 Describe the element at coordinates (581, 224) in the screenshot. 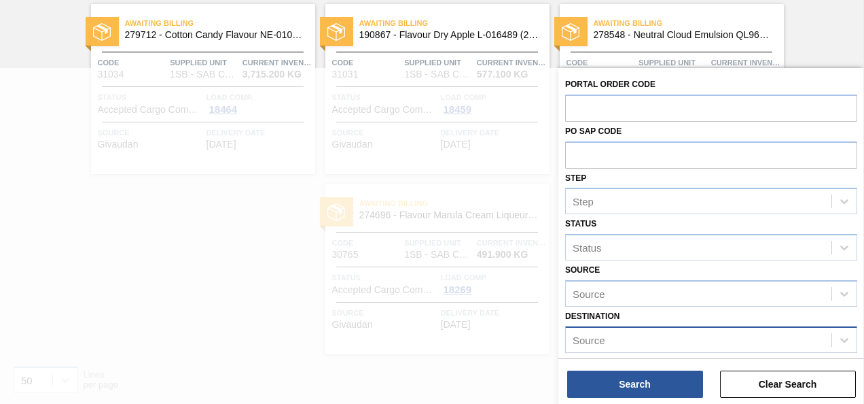

I see `label: Status` at that location.